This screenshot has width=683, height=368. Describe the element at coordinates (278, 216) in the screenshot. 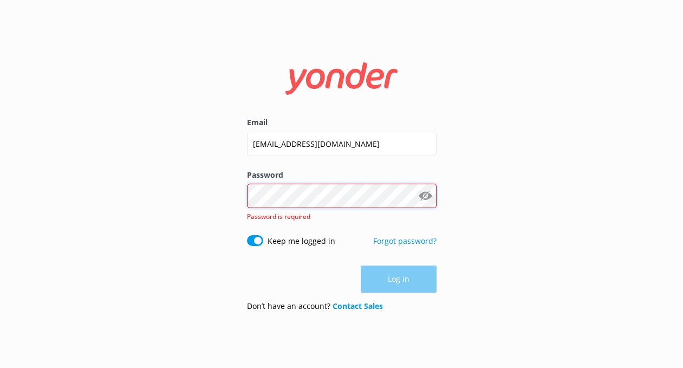

I see `span: Password is required` at that location.